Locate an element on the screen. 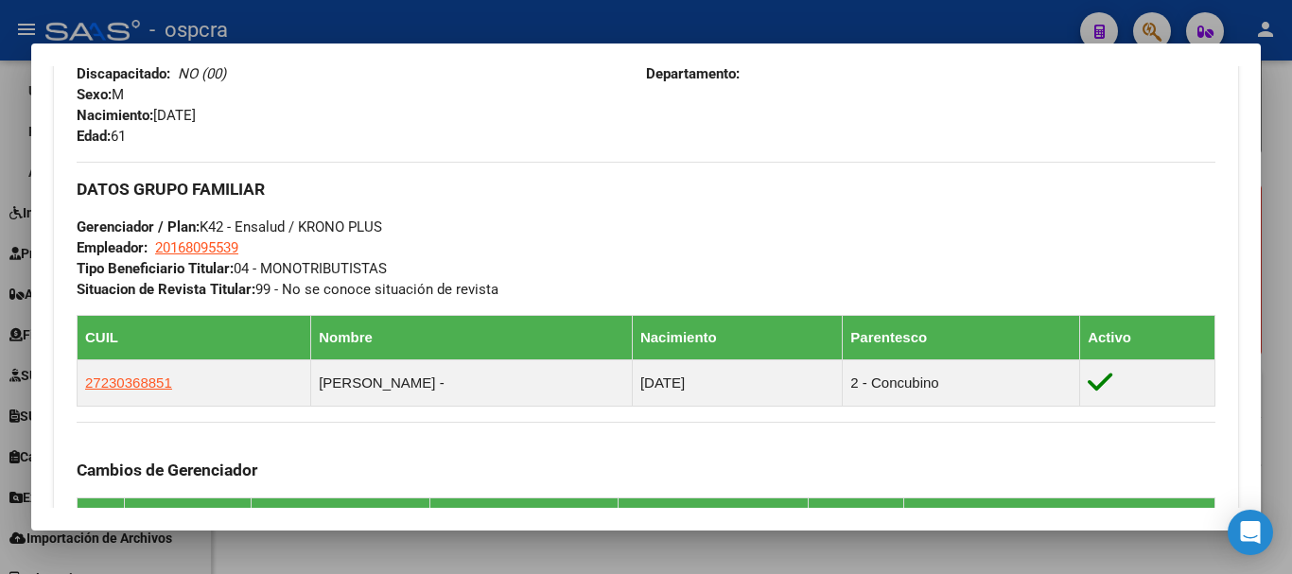 The image size is (1292, 574). th: Fecha Movimiento is located at coordinates (187, 530).